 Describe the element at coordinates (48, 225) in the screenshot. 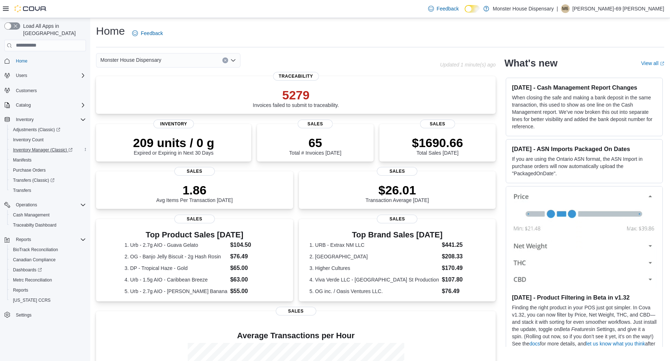

I see `span: Traceabilty Dashboard` at that location.